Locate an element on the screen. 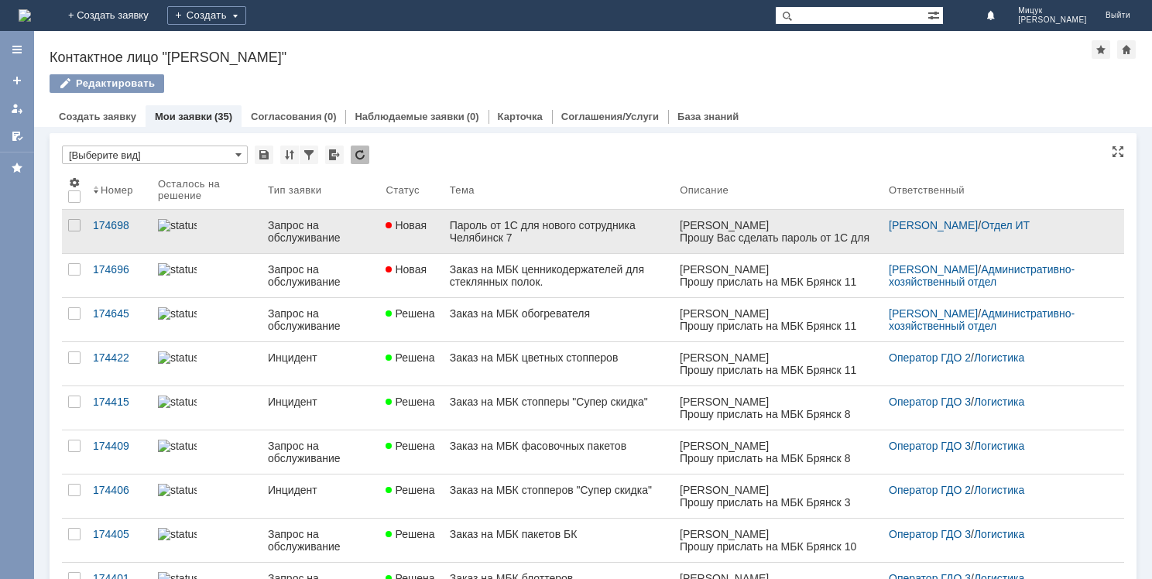  div: Осталось на решение is located at coordinates (201, 190).